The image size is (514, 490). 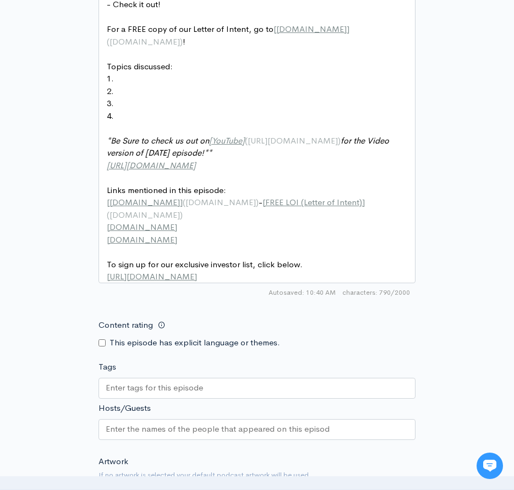 I want to click on label: Tags, so click(x=107, y=367).